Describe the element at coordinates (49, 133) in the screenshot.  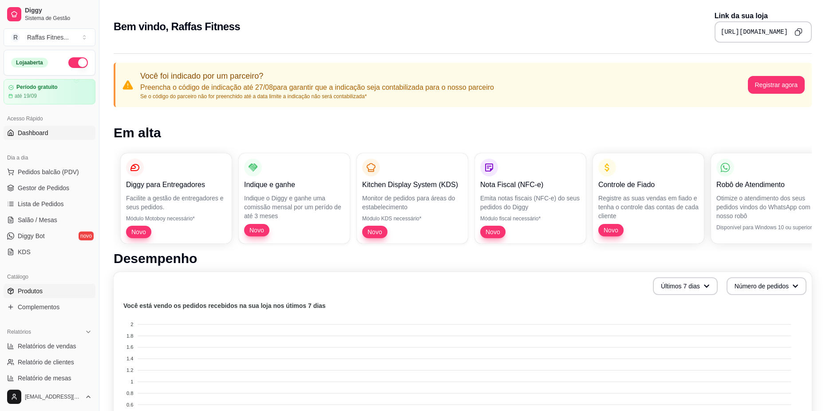
I see `a: Dashboard` at that location.